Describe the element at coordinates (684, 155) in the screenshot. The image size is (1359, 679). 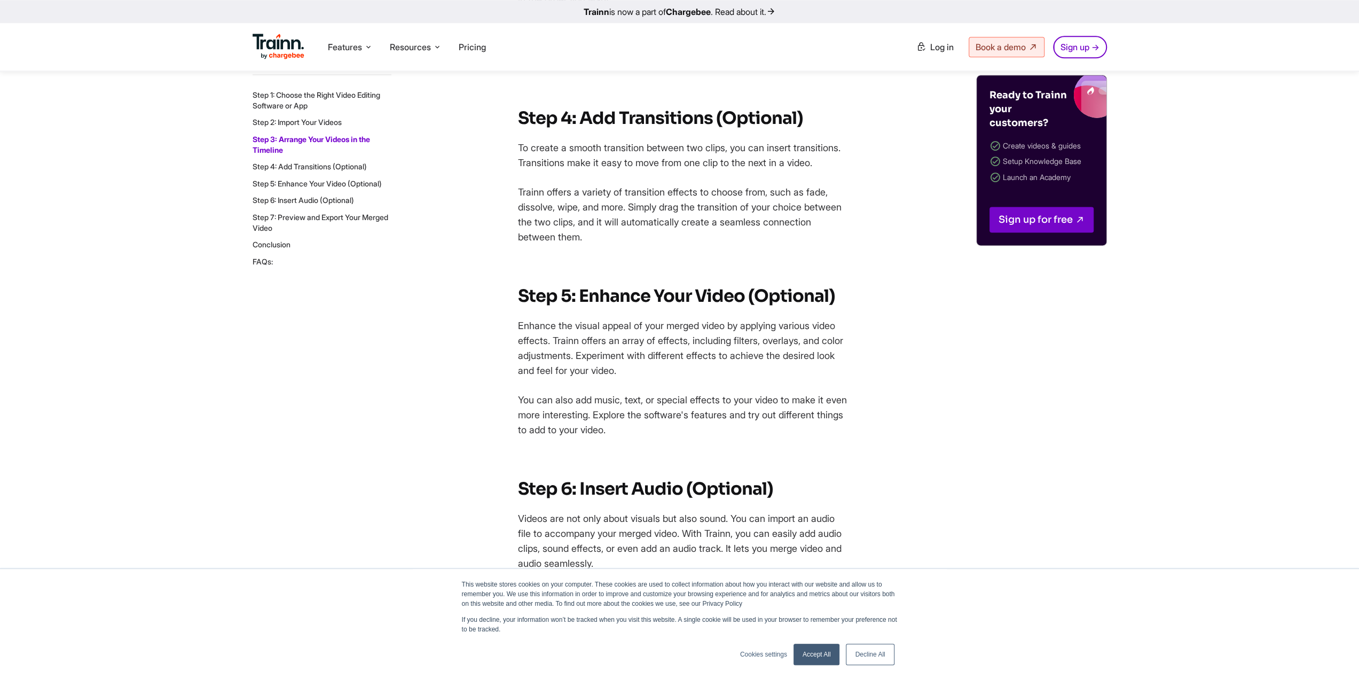
I see `p: To create a smooth transition between two clips, you can insert transitions. Transitions make it ...` at that location.